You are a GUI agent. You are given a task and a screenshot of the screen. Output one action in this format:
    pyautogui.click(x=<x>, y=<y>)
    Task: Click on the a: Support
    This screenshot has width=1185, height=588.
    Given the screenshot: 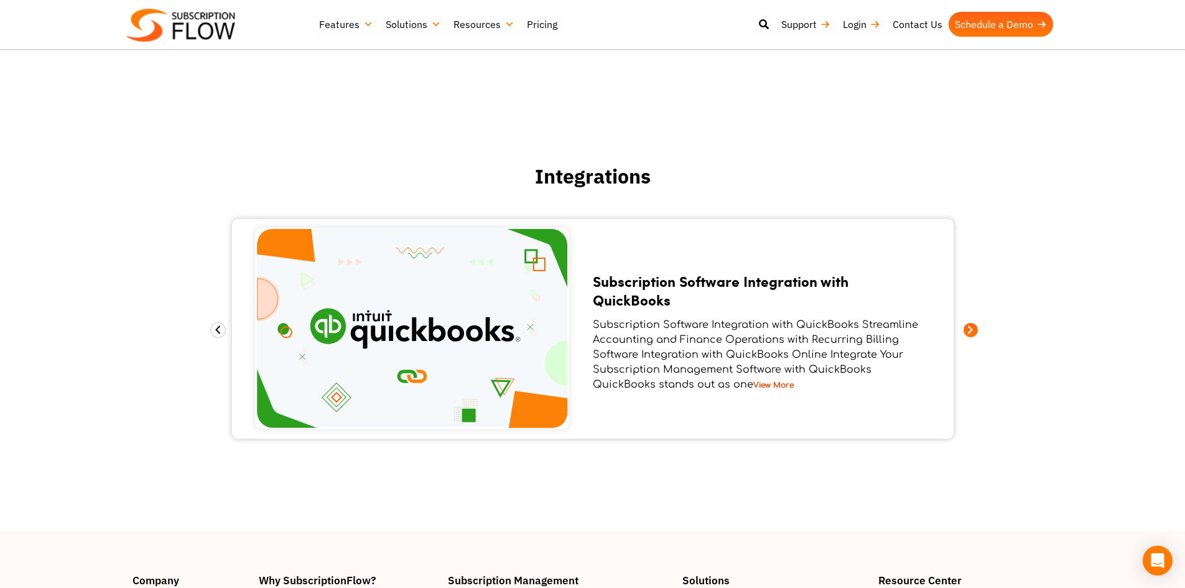 What is the action you would take?
    pyautogui.click(x=805, y=24)
    